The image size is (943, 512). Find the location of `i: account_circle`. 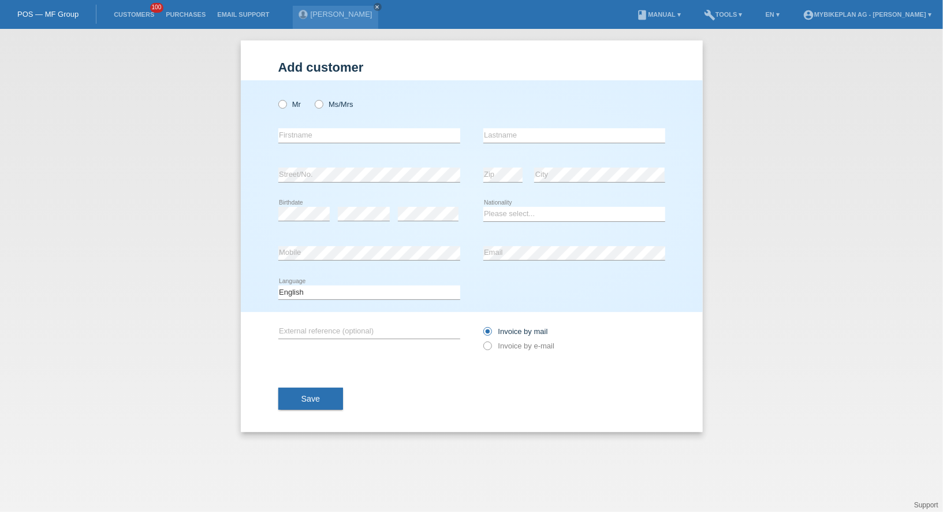

i: account_circle is located at coordinates (809, 15).